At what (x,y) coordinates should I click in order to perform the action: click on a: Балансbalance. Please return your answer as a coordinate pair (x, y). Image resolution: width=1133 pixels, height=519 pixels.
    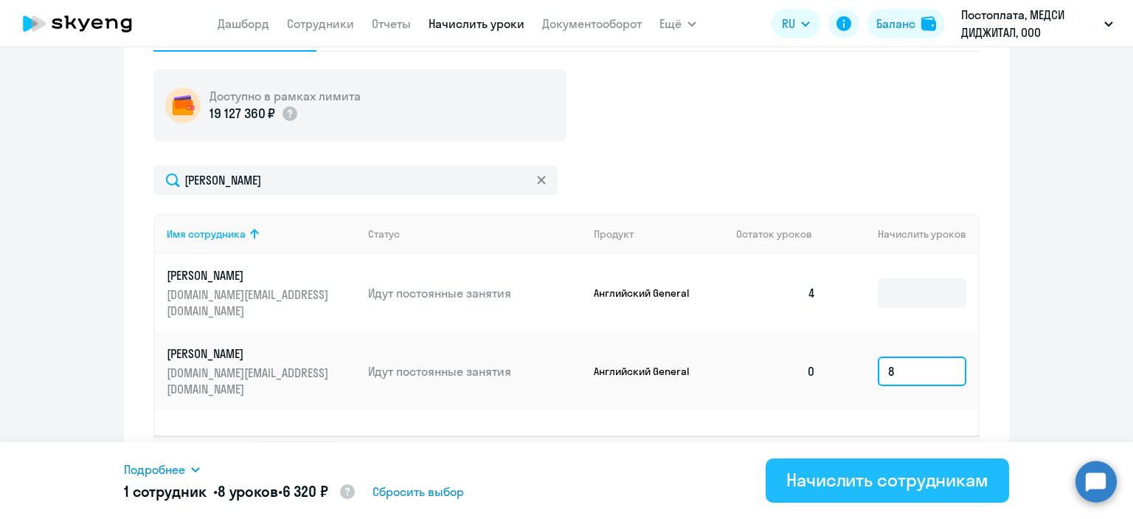
    Looking at the image, I should click on (906, 24).